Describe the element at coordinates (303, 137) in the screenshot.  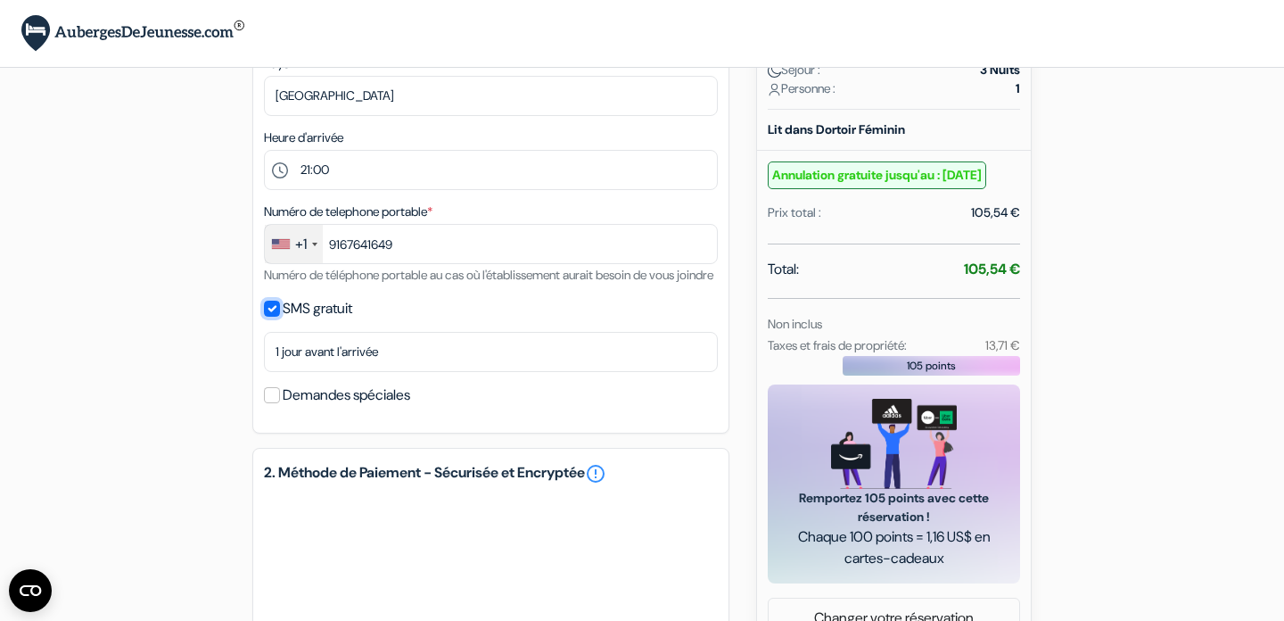
I see `label: Heure d'arrivée` at that location.